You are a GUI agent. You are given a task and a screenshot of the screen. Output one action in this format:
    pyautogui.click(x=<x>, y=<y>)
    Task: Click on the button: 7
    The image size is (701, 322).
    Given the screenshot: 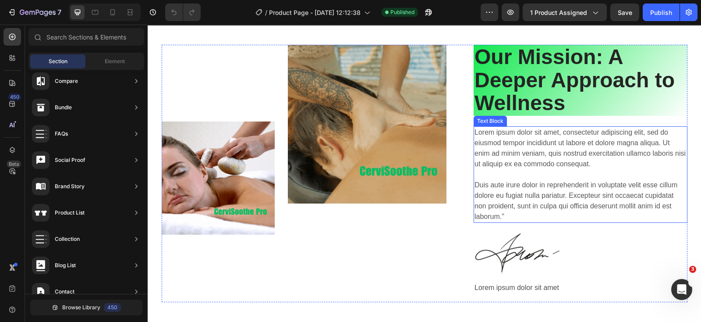 What is the action you would take?
    pyautogui.click(x=34, y=12)
    